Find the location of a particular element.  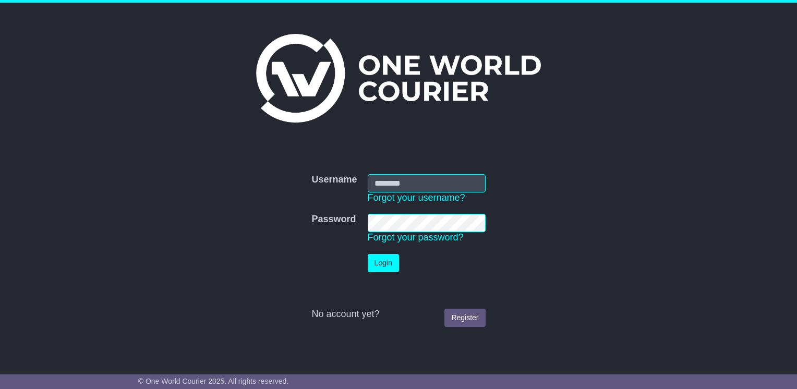

label: Password is located at coordinates (333, 220).